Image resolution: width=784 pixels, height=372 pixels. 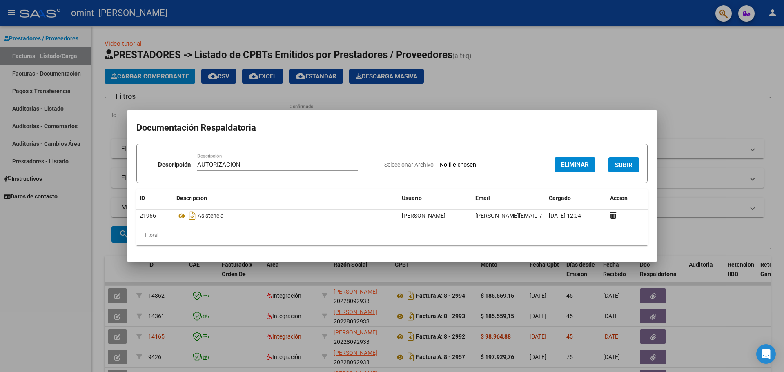 I want to click on button: SUBIR, so click(x=623, y=165).